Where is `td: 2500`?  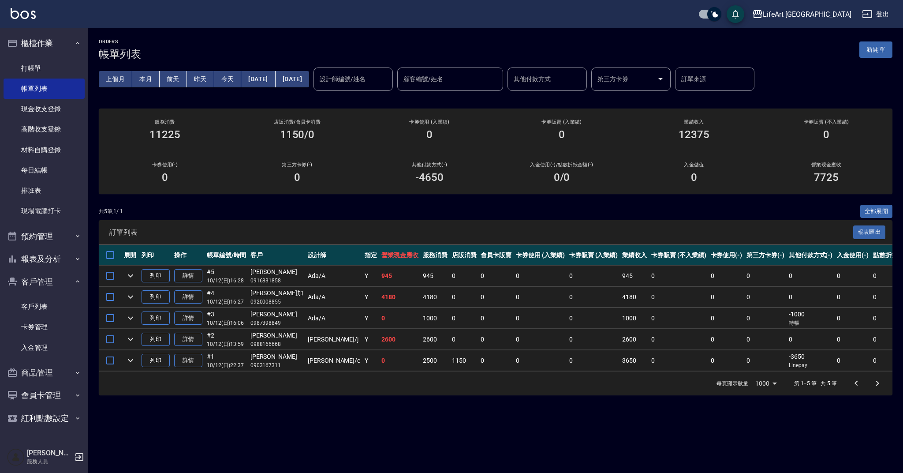
td: 2500 is located at coordinates (435, 360).